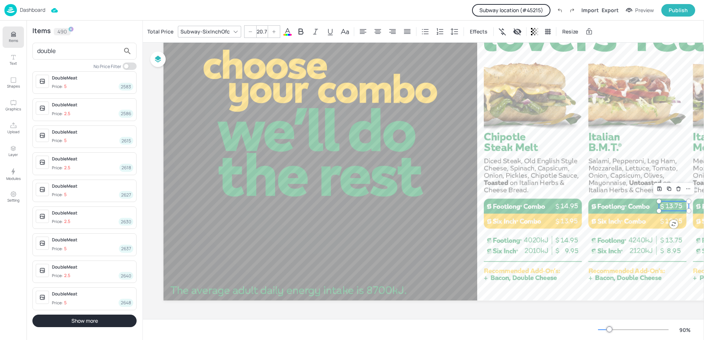  What do you see at coordinates (503, 32) in the screenshot?
I see `div: Show symbol` at bounding box center [503, 32].